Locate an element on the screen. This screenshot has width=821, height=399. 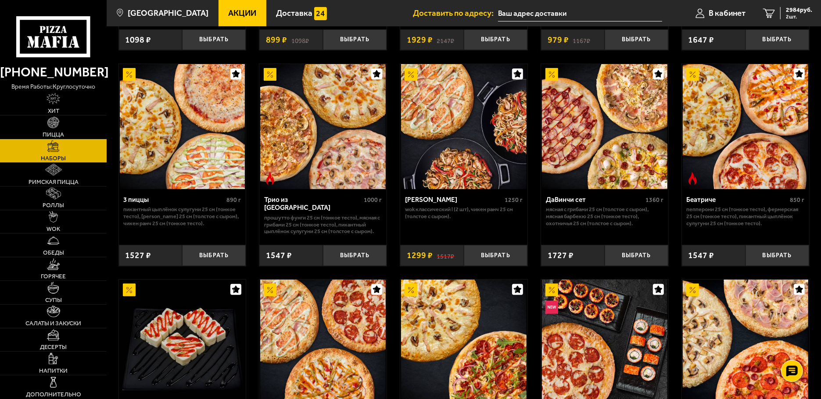
span: 2 шт. is located at coordinates (799, 17).